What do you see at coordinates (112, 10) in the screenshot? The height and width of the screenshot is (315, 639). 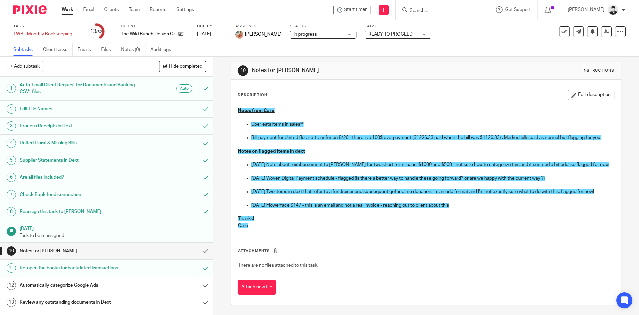 I see `a: Clients` at bounding box center [112, 10].